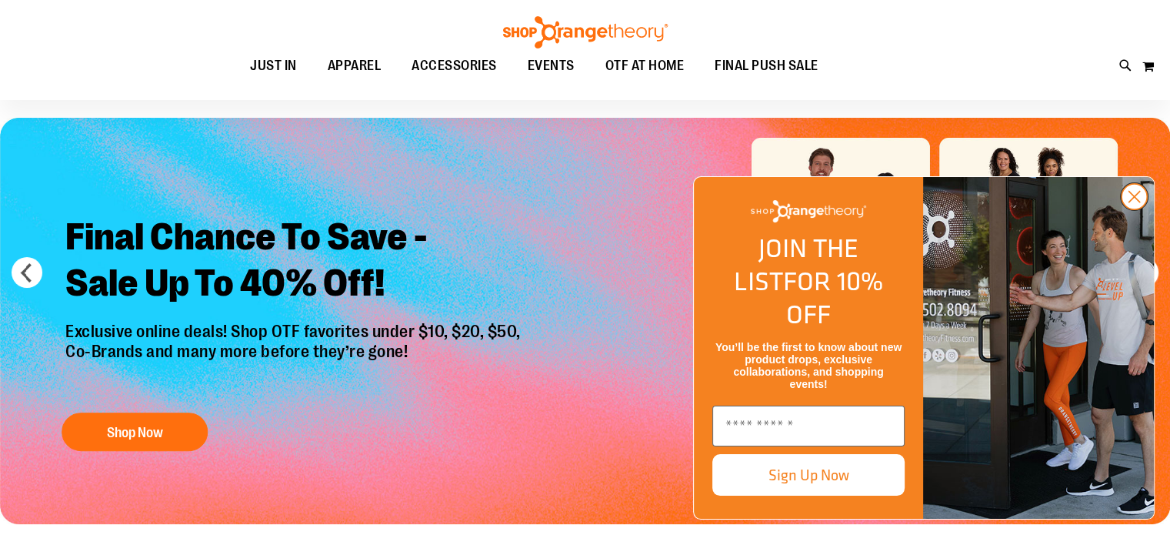 Image resolution: width=1170 pixels, height=535 pixels. What do you see at coordinates (454, 66) in the screenshot?
I see `a: ACCESSORIES` at bounding box center [454, 66].